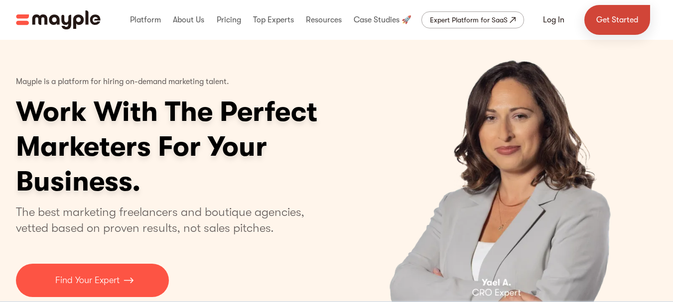 The height and width of the screenshot is (302, 673). Describe the element at coordinates (87, 280) in the screenshot. I see `p: Find Your Expert` at that location.